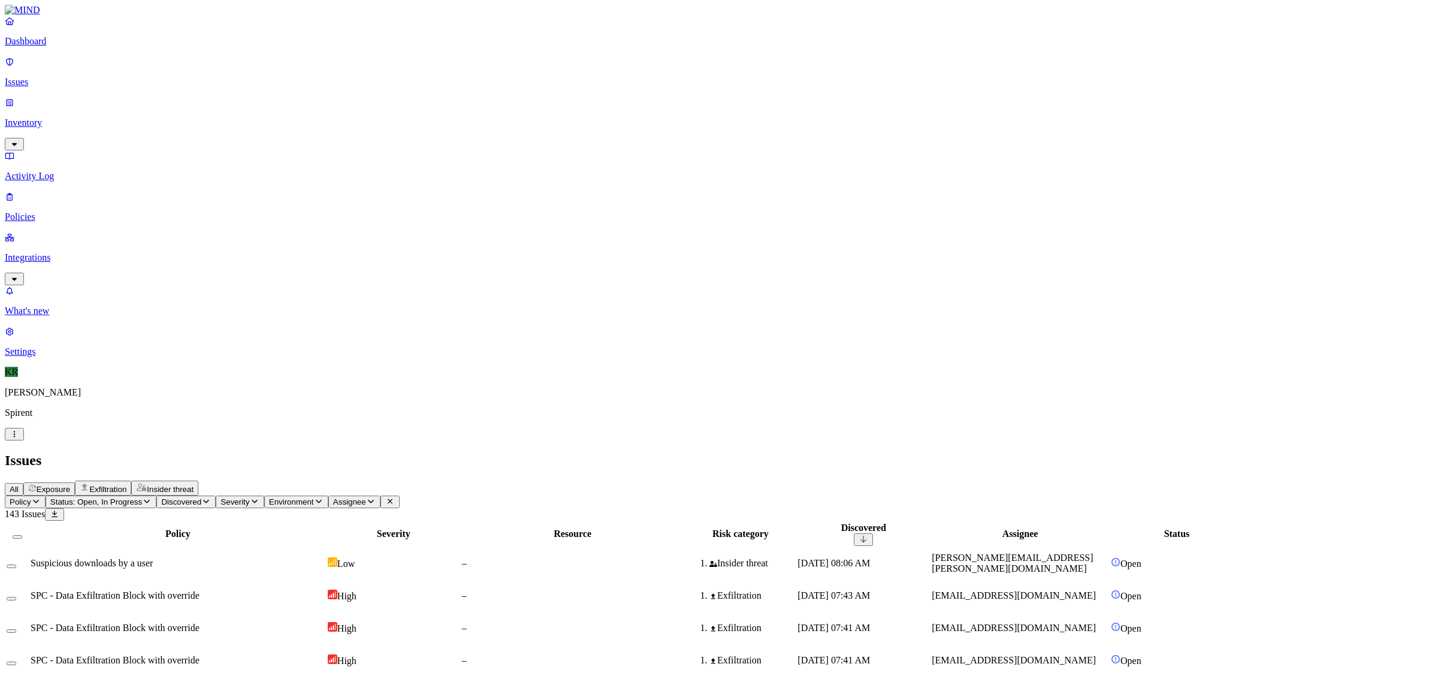 The width and height of the screenshot is (1438, 682). I want to click on p: Issues, so click(719, 82).